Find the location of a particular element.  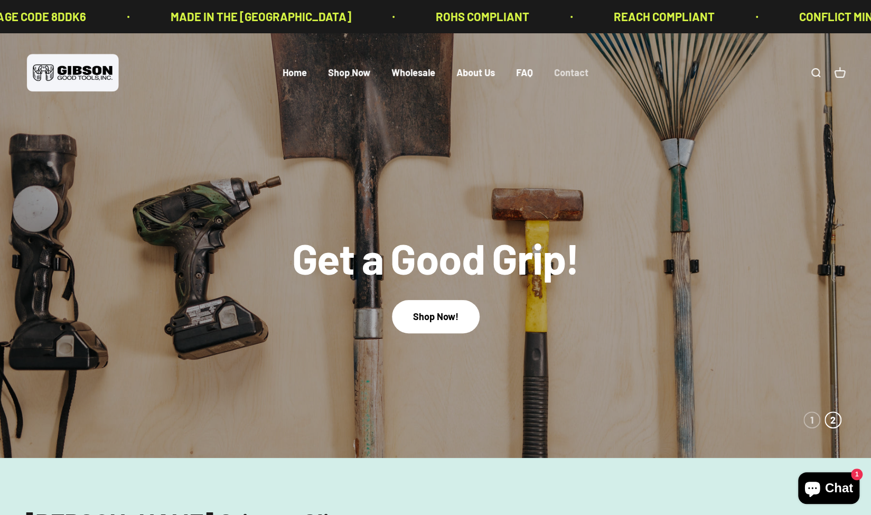

p: REACH COMPLIANT is located at coordinates (646, 16).